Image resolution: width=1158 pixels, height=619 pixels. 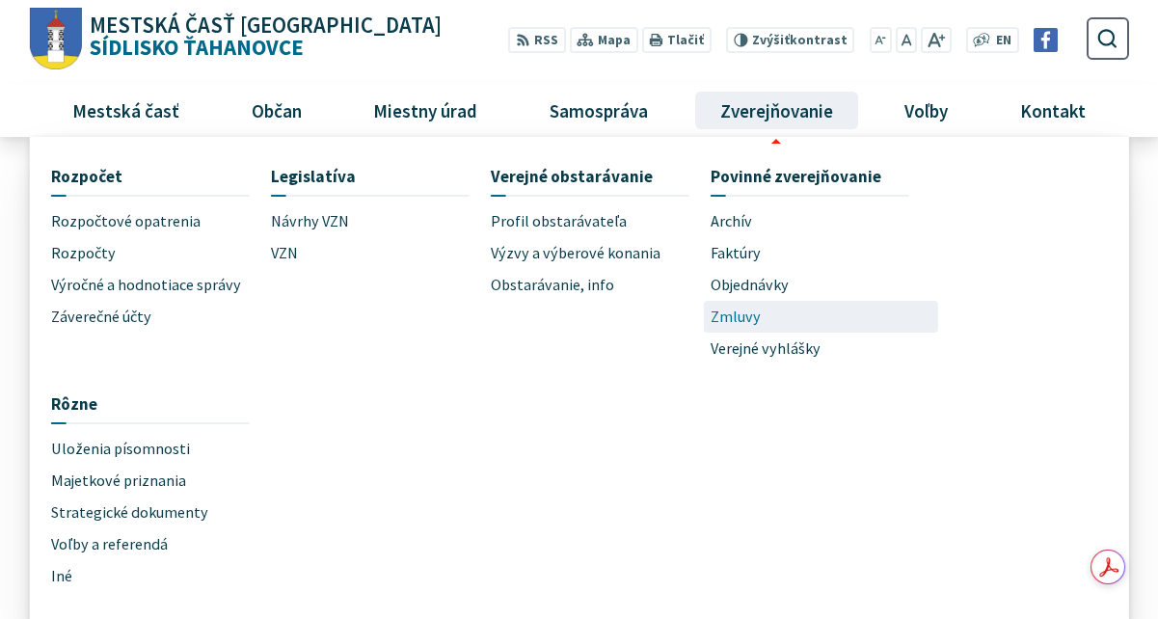 What do you see at coordinates (87, 177) in the screenshot?
I see `span: Rozpočet` at bounding box center [87, 177].